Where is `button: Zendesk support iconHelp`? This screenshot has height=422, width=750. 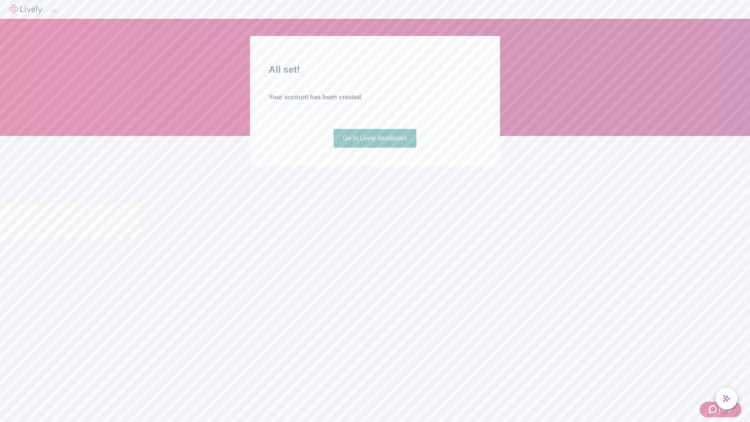
button: Zendesk support iconHelp is located at coordinates (721, 410).